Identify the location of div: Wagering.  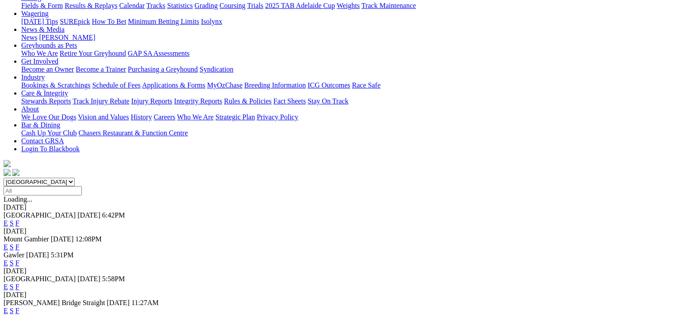
(345, 22).